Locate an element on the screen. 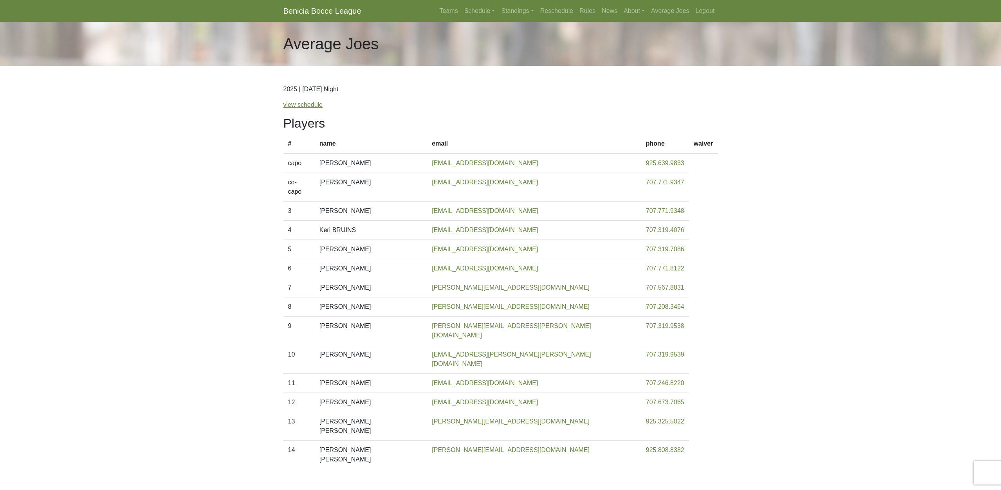 Image resolution: width=1001 pixels, height=490 pixels. a: 925.639.9833 is located at coordinates (665, 163).